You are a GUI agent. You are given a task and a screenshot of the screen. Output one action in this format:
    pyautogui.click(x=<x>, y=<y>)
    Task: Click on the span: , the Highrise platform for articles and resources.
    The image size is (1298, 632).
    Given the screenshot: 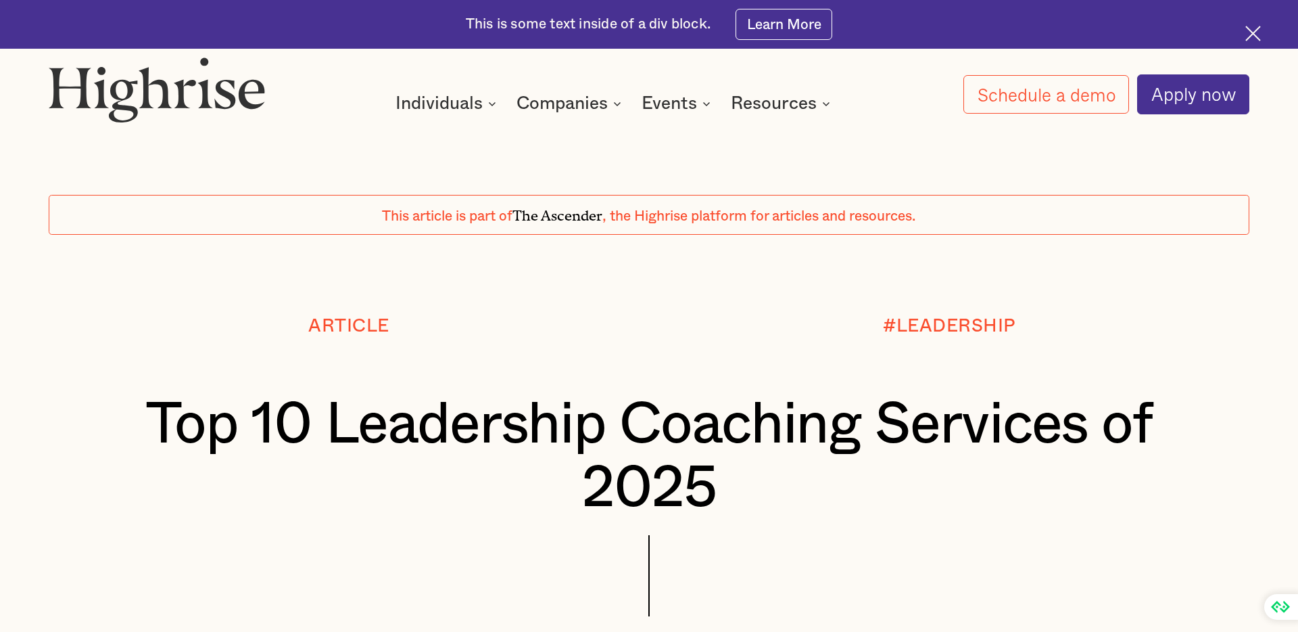 What is the action you would take?
    pyautogui.click(x=759, y=216)
    